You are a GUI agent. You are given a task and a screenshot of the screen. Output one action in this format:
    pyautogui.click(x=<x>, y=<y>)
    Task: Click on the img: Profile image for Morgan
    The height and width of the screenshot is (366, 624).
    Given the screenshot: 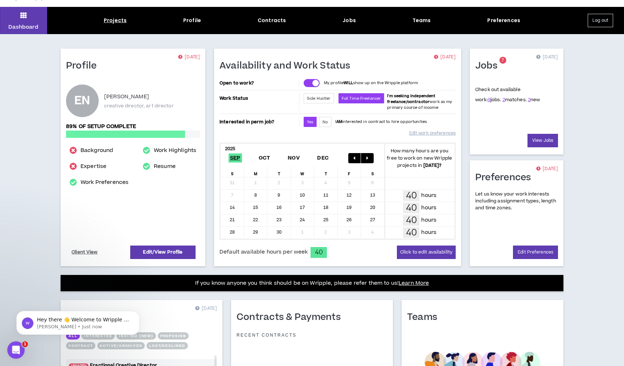 What is the action you would take?
    pyautogui.click(x=22, y=28)
    